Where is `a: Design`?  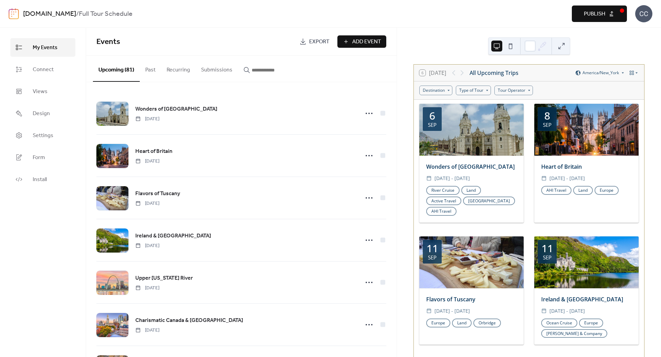
a: Design is located at coordinates (43, 114).